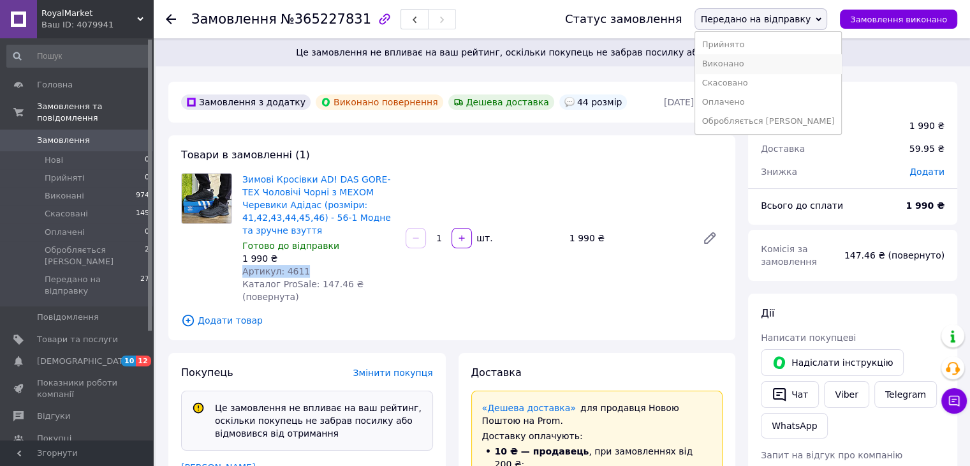 This screenshot has width=970, height=466. I want to click on span: Показники роботи компанії, so click(77, 388).